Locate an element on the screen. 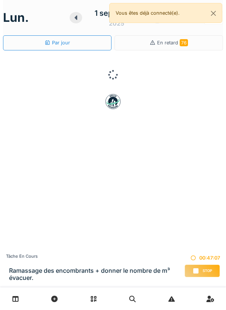  h1: lun. is located at coordinates (16, 18).